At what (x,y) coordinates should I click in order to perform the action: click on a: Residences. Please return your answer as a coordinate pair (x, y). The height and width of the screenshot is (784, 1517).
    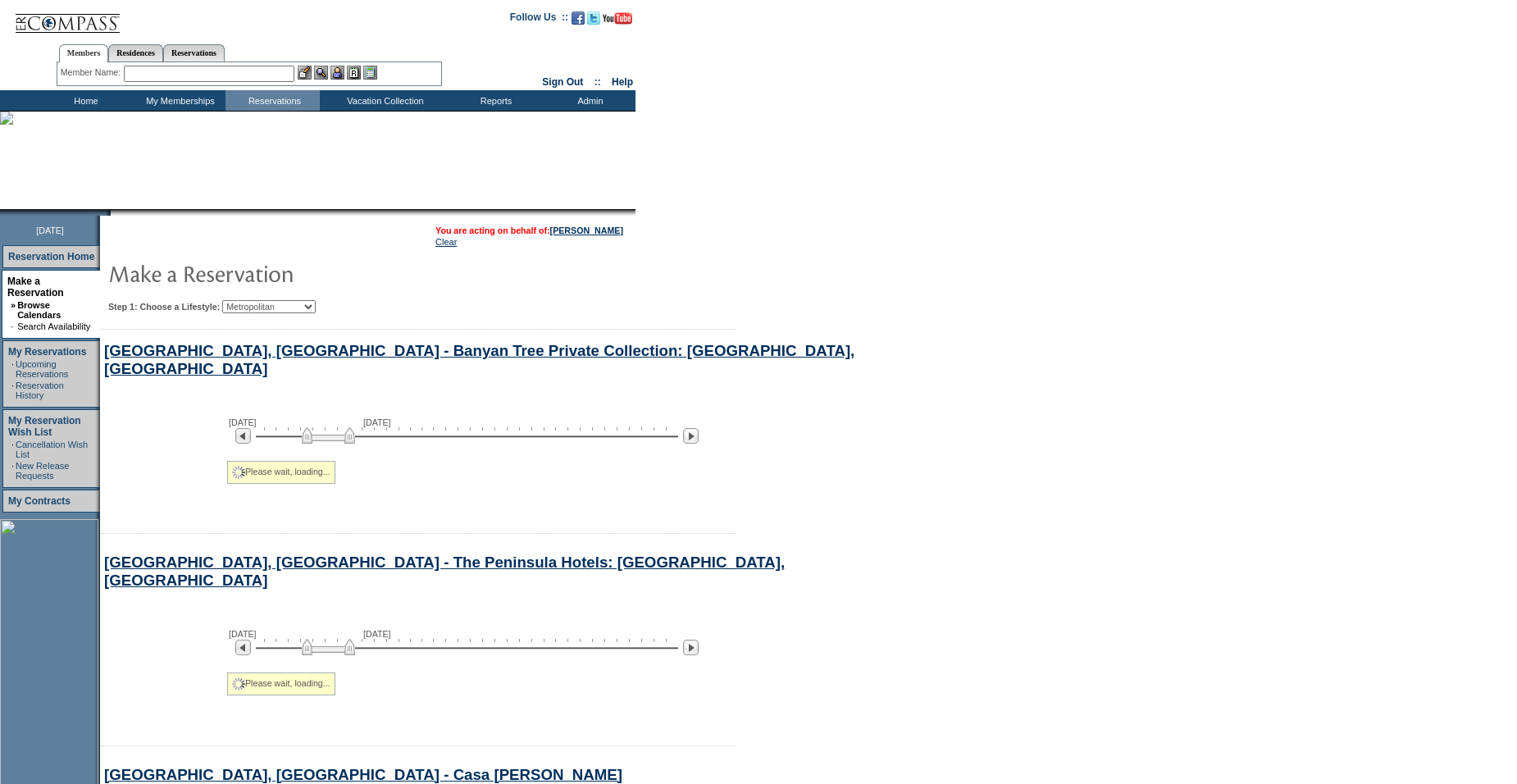
    Looking at the image, I should click on (135, 53).